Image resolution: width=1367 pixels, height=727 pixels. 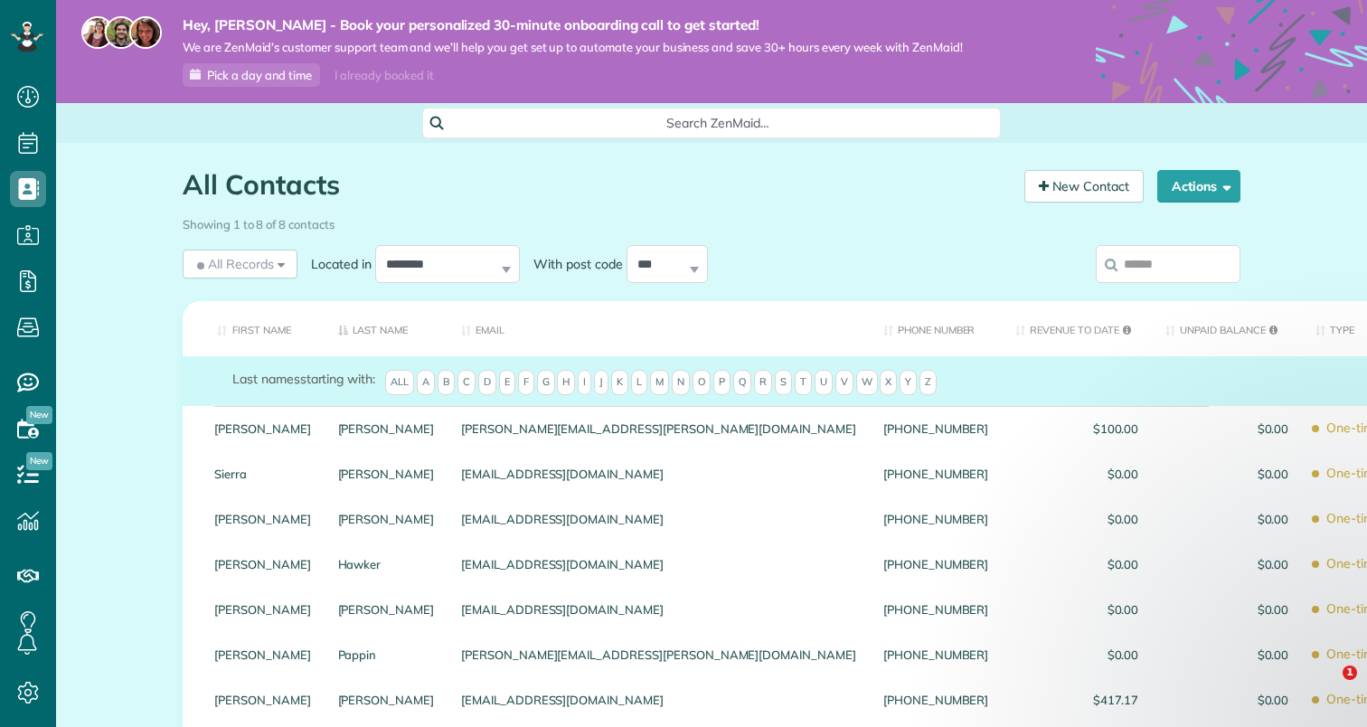 I want to click on span: H, so click(x=566, y=382).